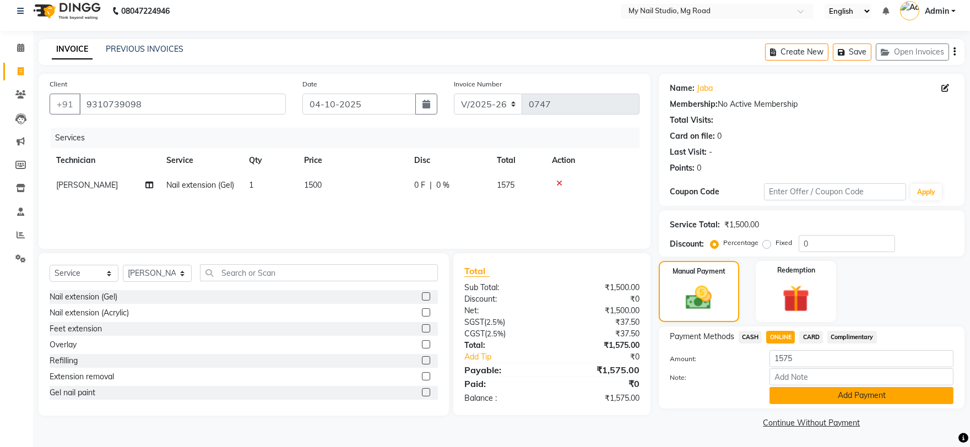  I want to click on input: Search or Scan, so click(319, 273).